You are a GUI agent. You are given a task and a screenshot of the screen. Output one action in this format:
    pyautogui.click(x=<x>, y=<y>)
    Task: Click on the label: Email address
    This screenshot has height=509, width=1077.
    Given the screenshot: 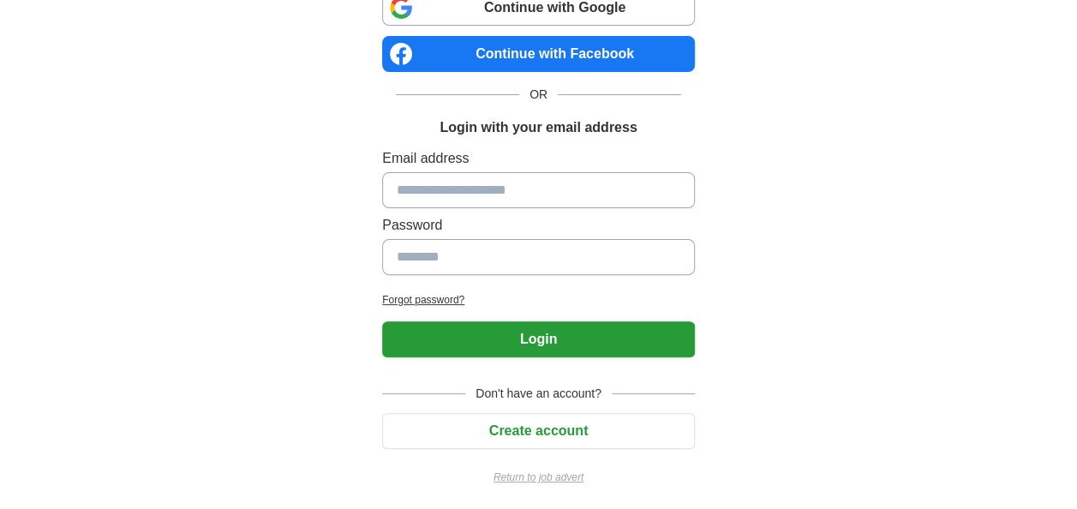 What is the action you would take?
    pyautogui.click(x=538, y=158)
    